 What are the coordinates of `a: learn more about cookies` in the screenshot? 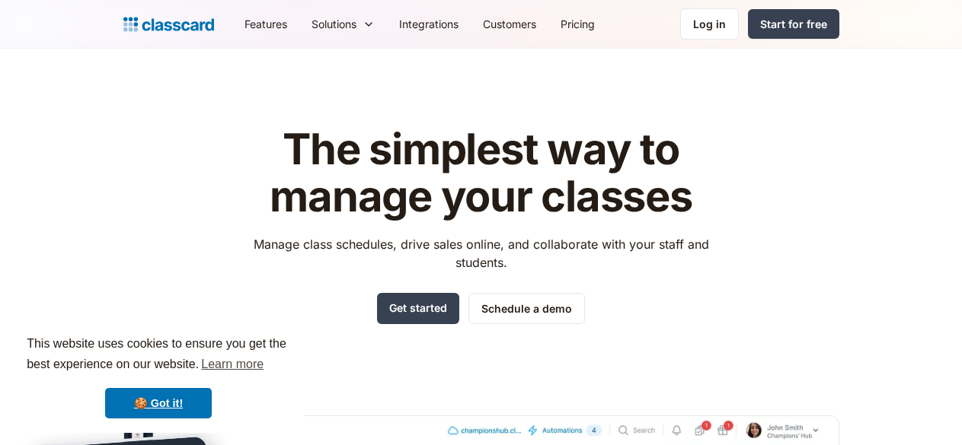 It's located at (232, 365).